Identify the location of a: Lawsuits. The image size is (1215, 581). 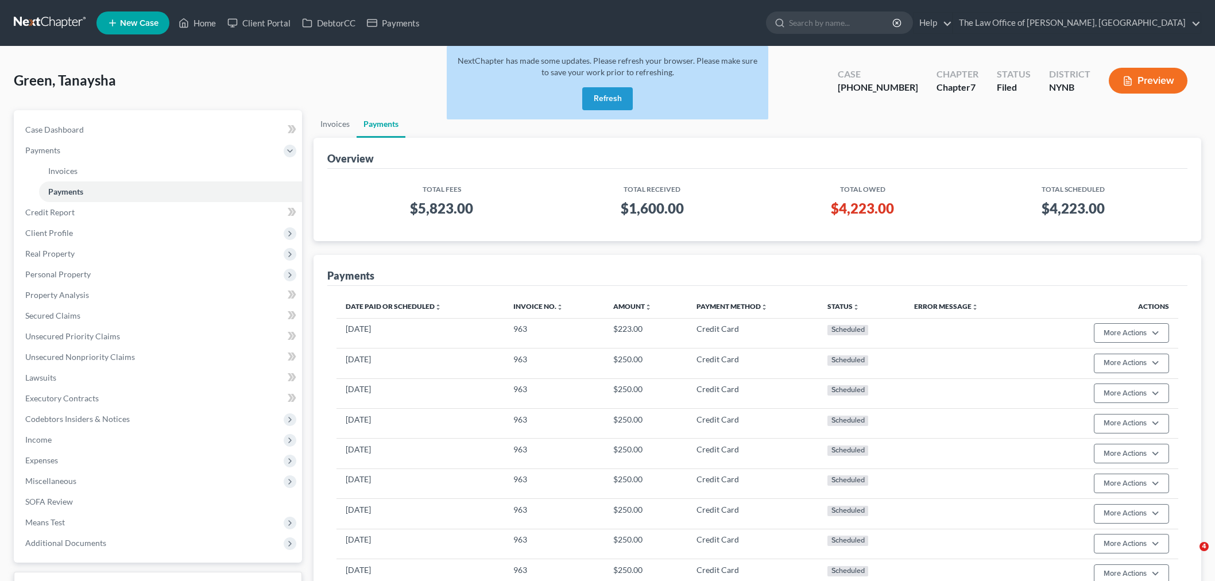
(159, 378).